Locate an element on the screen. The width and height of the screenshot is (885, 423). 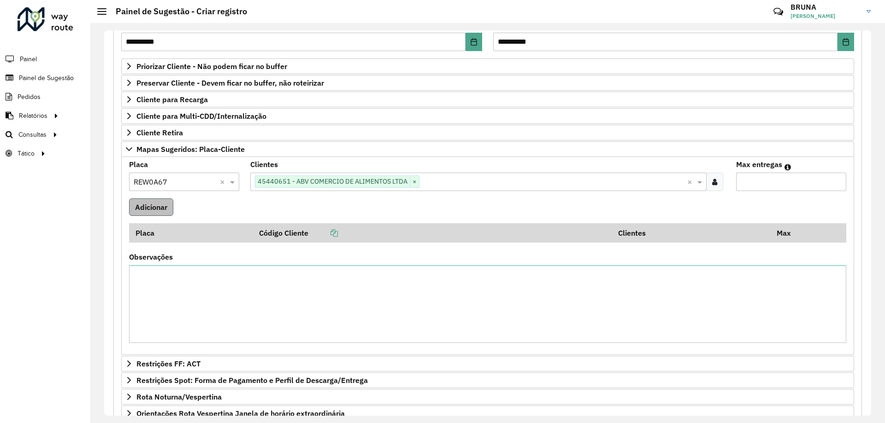
label: Clientes is located at coordinates (264, 164).